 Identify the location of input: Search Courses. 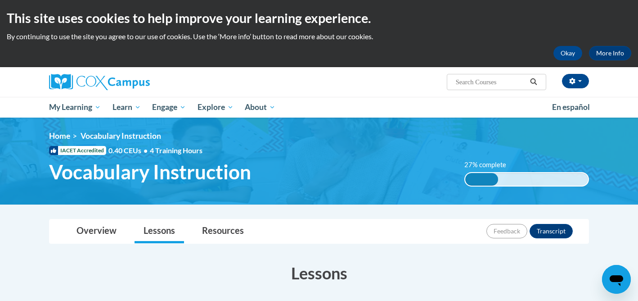
(491, 82).